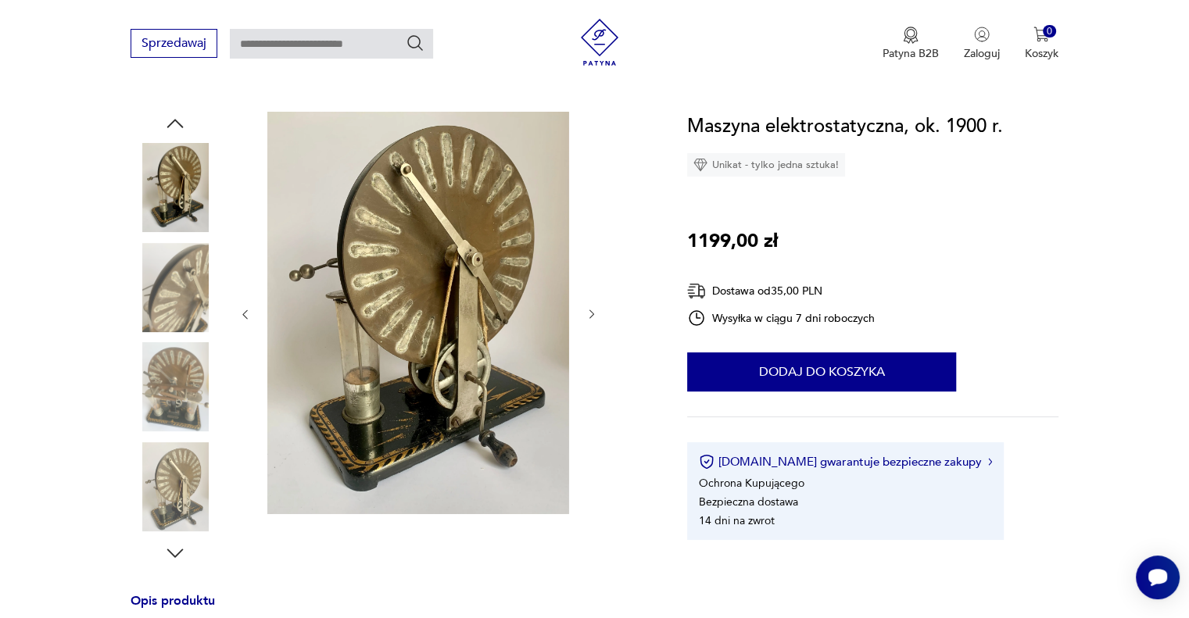 The width and height of the screenshot is (1189, 618). Describe the element at coordinates (732, 241) in the screenshot. I see `p: 1199,00 zł` at that location.